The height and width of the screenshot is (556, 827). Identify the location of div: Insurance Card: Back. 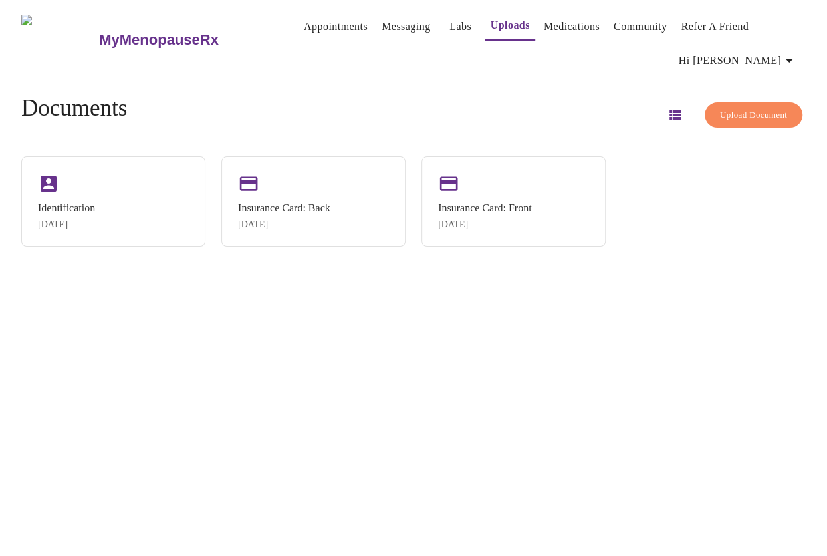
(284, 208).